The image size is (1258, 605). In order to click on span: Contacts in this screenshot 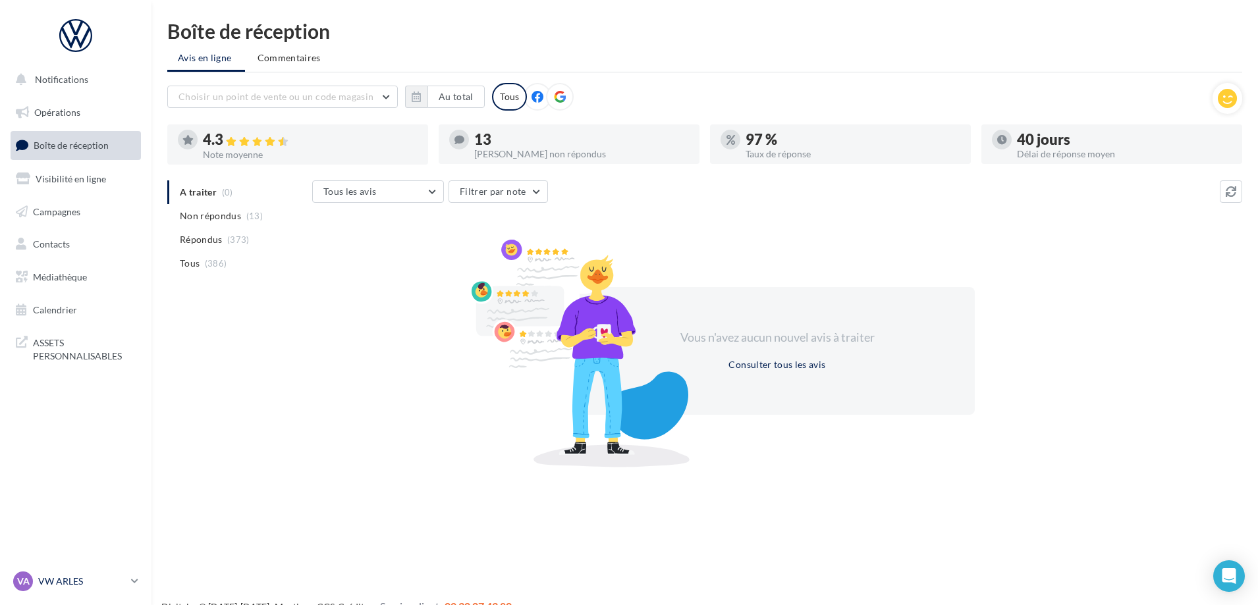, I will do `click(51, 244)`.